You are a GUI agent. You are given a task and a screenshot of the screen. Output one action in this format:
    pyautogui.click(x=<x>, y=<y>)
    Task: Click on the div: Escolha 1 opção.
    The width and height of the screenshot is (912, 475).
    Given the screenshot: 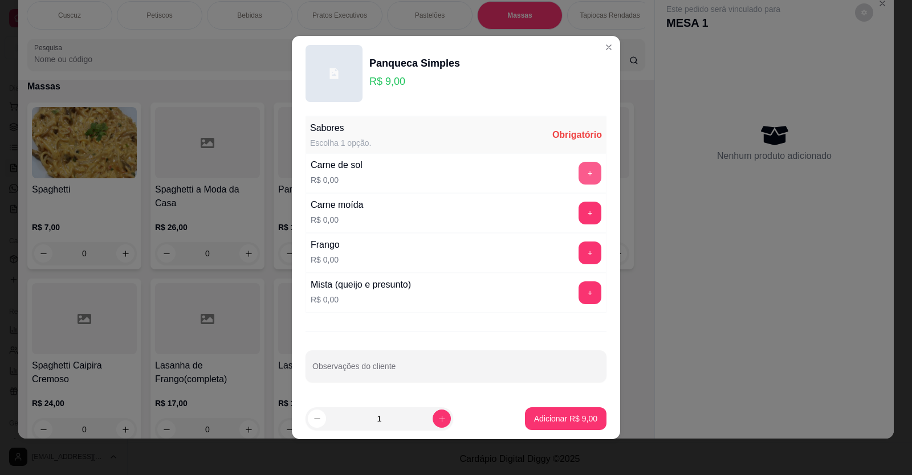 What is the action you would take?
    pyautogui.click(x=340, y=143)
    